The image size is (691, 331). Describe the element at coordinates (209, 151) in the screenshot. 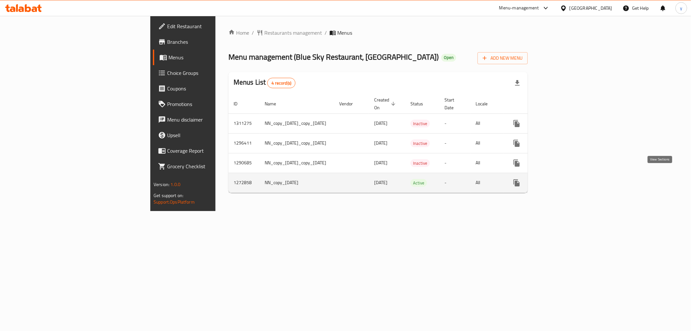

I see `a: Coverage Report` at that location.